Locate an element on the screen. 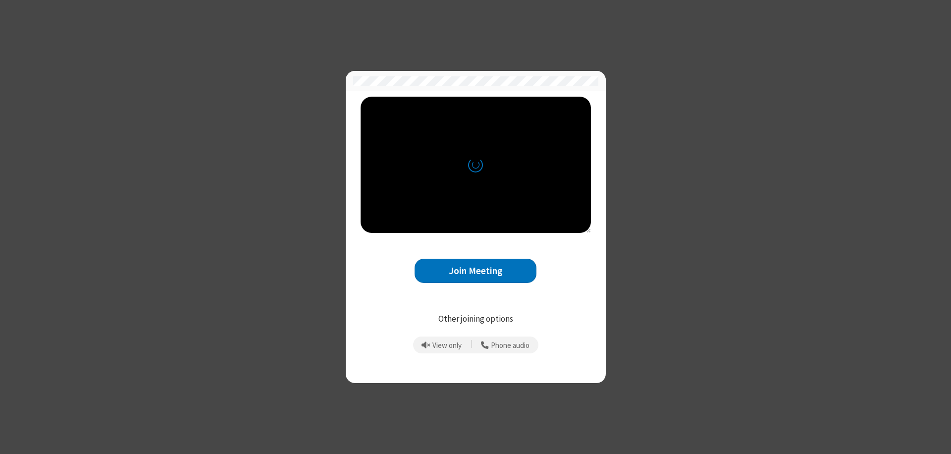 The image size is (951, 454). button: Use your phone for mic and speaker while you view the meeting on this device. is located at coordinates (505, 345).